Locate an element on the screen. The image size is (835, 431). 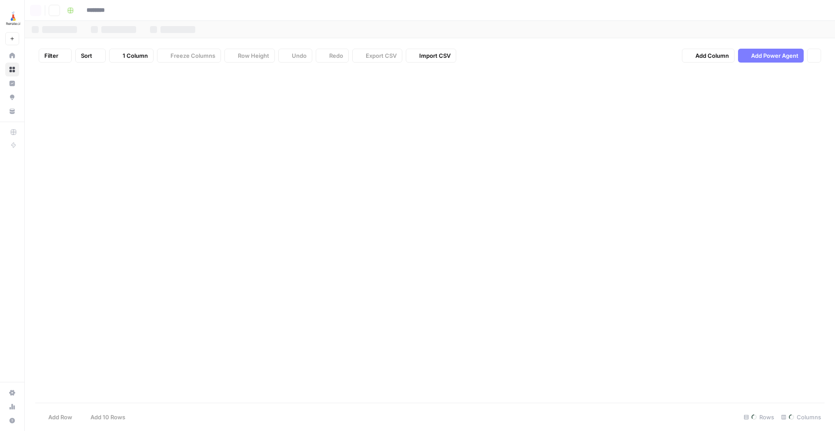
div: Columns is located at coordinates (801, 418).